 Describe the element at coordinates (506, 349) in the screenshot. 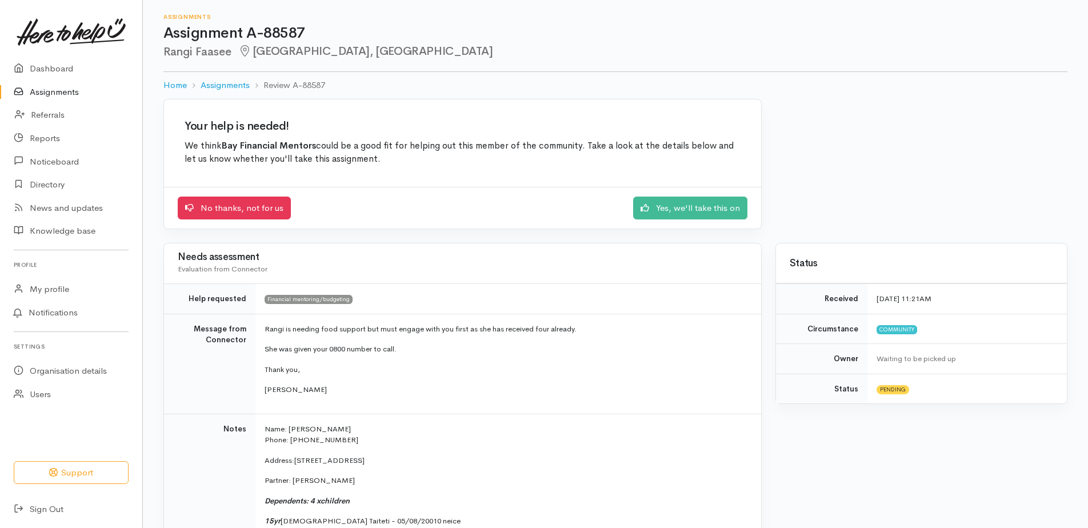

I see `p: She was given your 0800 number to call.` at that location.